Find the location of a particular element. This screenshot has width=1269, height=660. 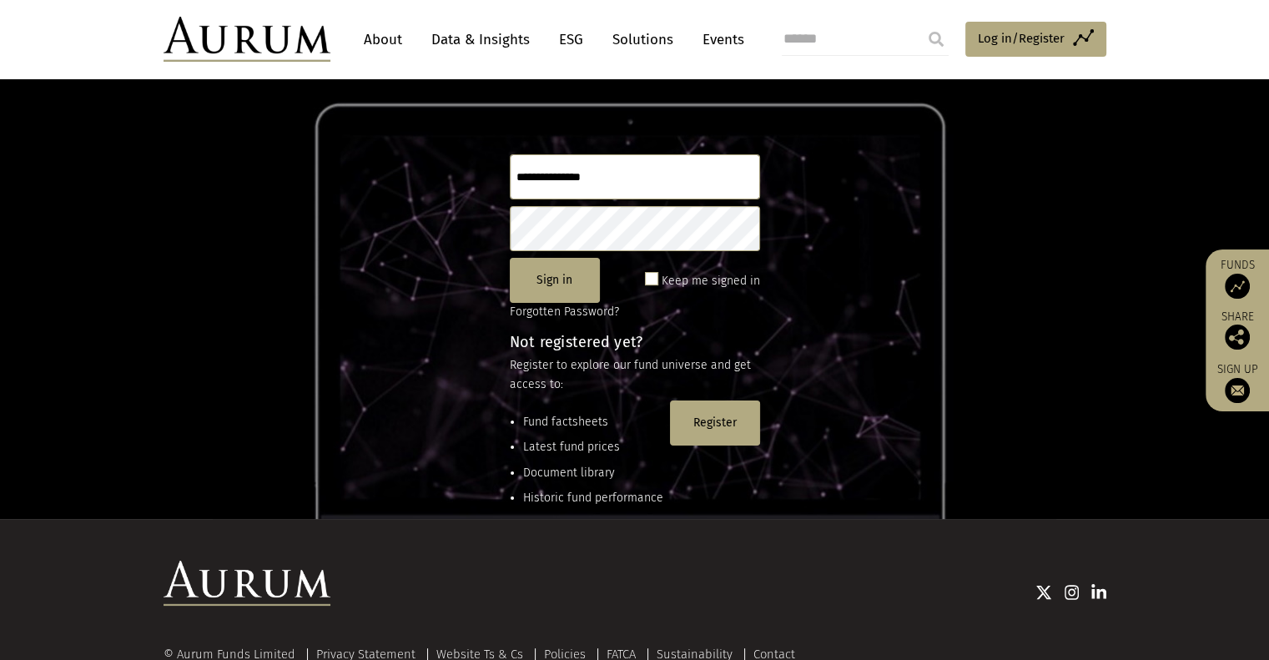

h4: Not registered yet? is located at coordinates (635, 342).